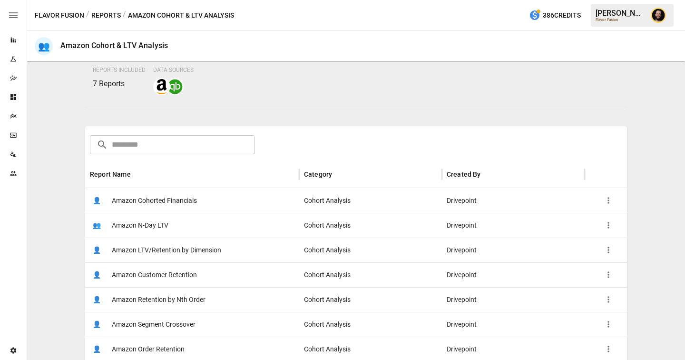 The width and height of the screenshot is (685, 360). I want to click on span: Data Sources, so click(173, 70).